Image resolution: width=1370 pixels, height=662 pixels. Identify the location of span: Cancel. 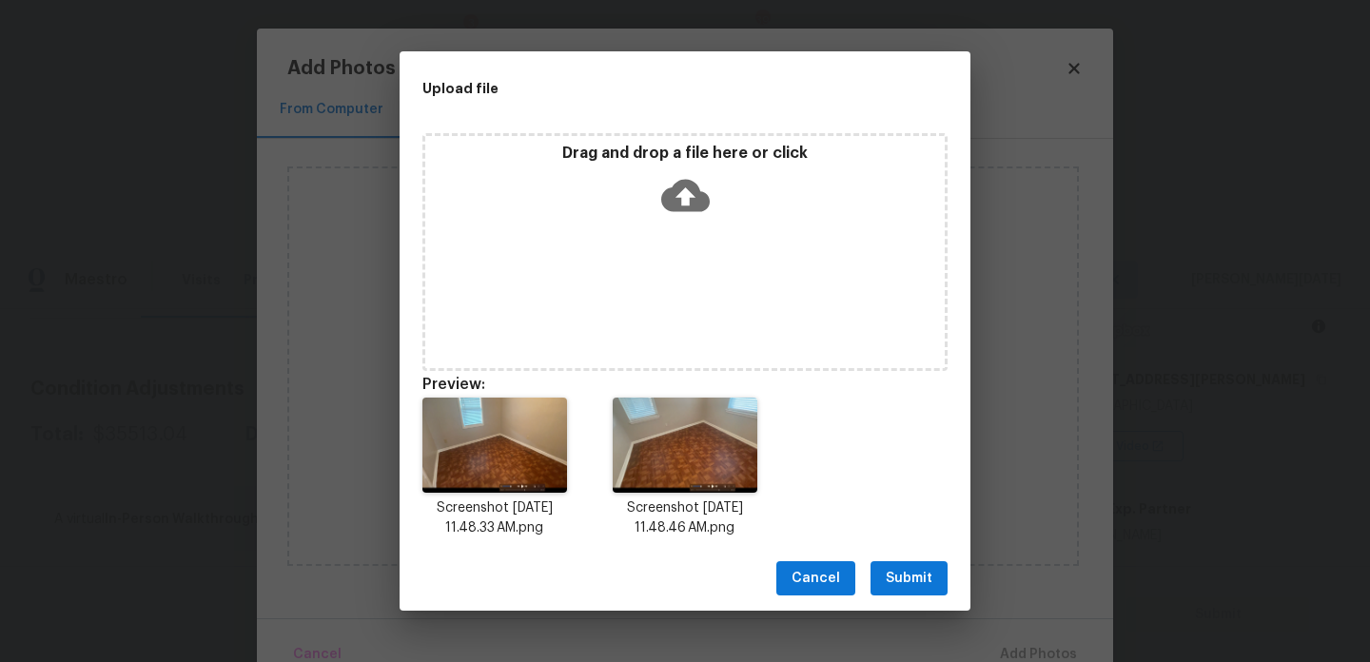
(815, 578).